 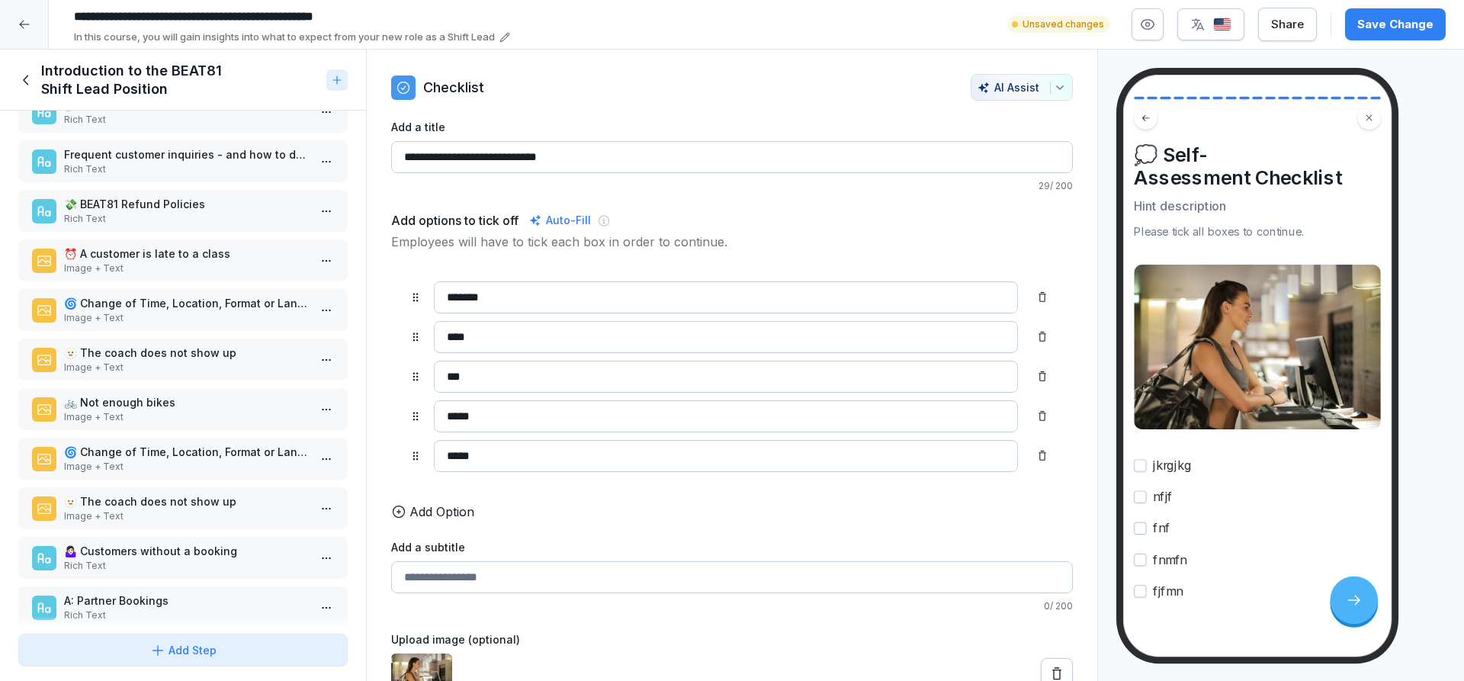 What do you see at coordinates (183, 607) in the screenshot?
I see `div: A: Partner BookingsRich Text` at bounding box center [183, 607].